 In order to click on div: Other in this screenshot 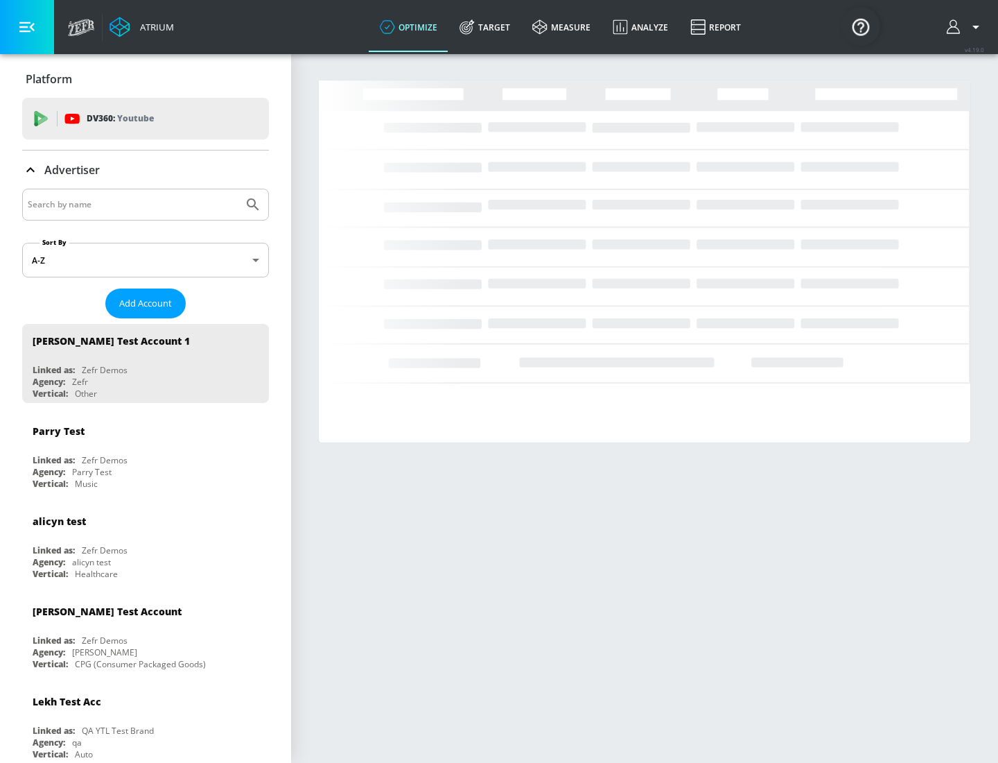, I will do `click(86, 393)`.